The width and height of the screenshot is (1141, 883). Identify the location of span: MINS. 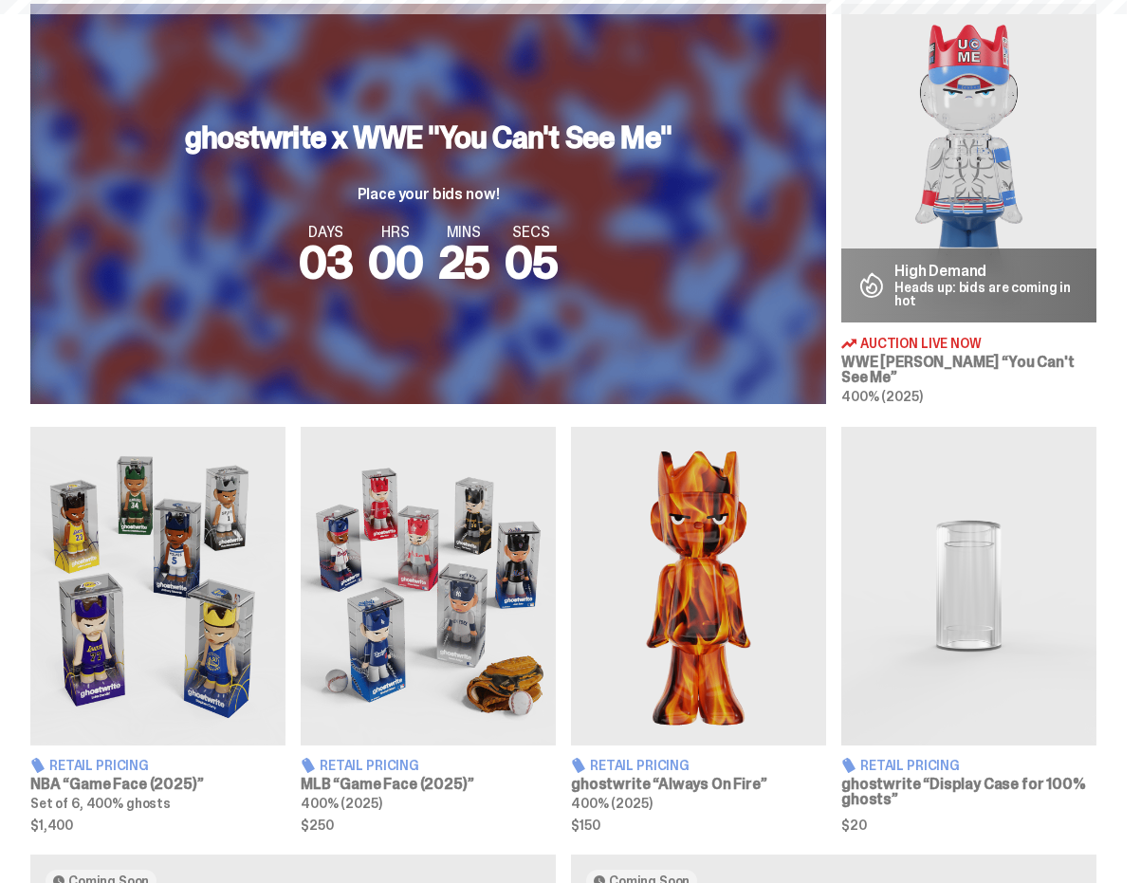
(464, 232).